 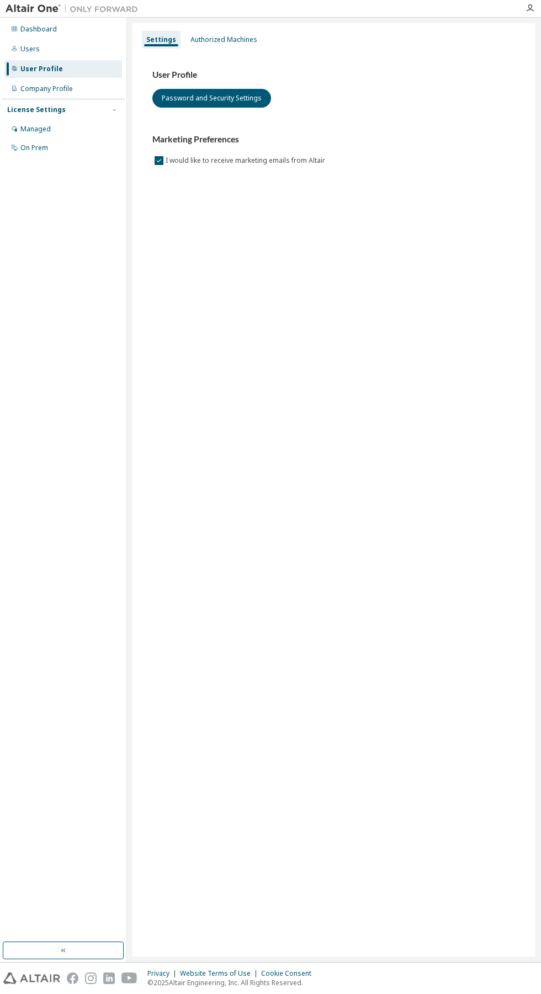 What do you see at coordinates (75, 9) in the screenshot?
I see `img: Altair One` at bounding box center [75, 9].